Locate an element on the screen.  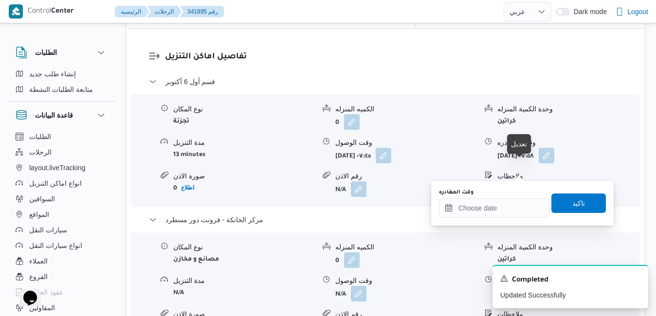
div: Notification is located at coordinates (570, 280).